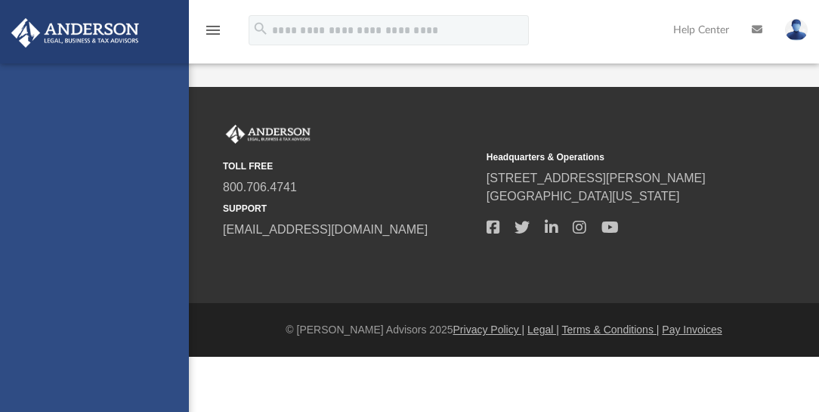  Describe the element at coordinates (796, 29) in the screenshot. I see `img: User Pic` at that location.